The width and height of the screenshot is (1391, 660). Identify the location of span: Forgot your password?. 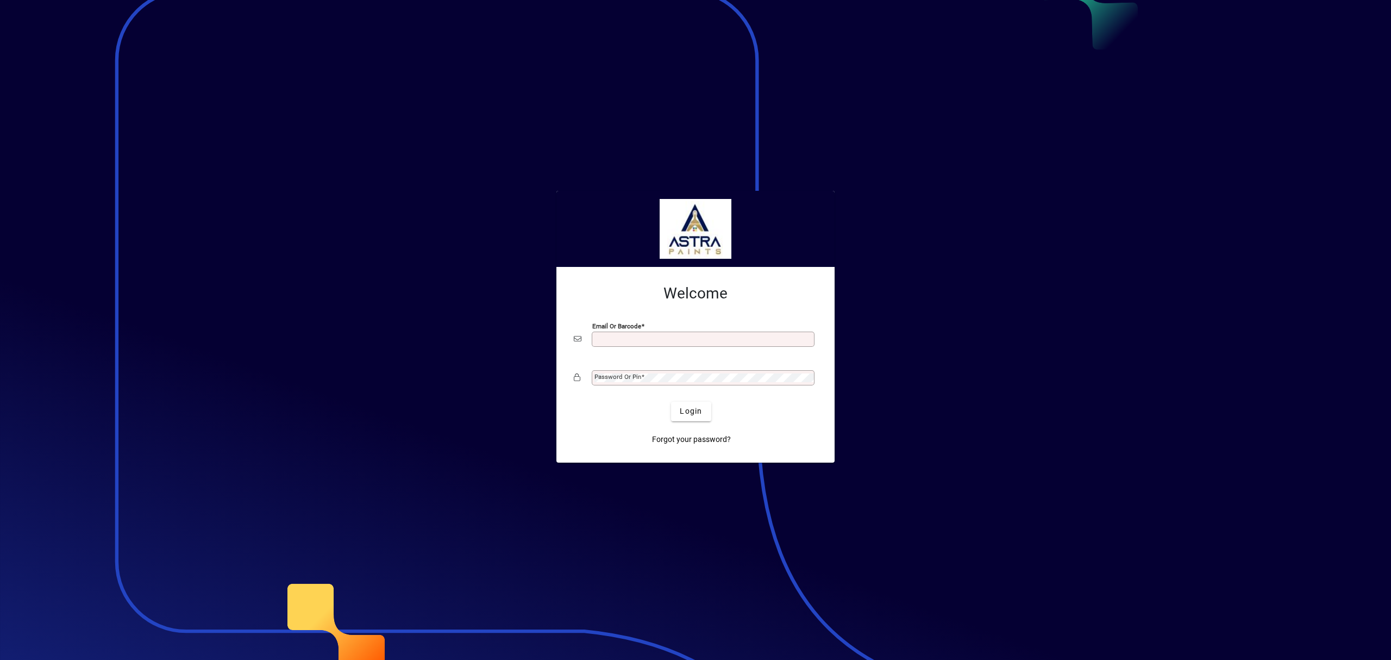
(691, 439).